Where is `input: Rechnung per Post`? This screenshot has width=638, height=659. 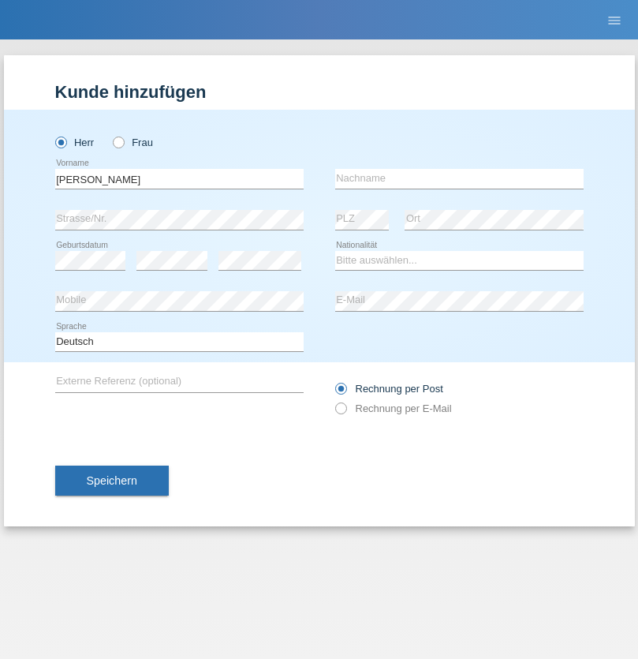 input: Rechnung per Post is located at coordinates (340, 392).